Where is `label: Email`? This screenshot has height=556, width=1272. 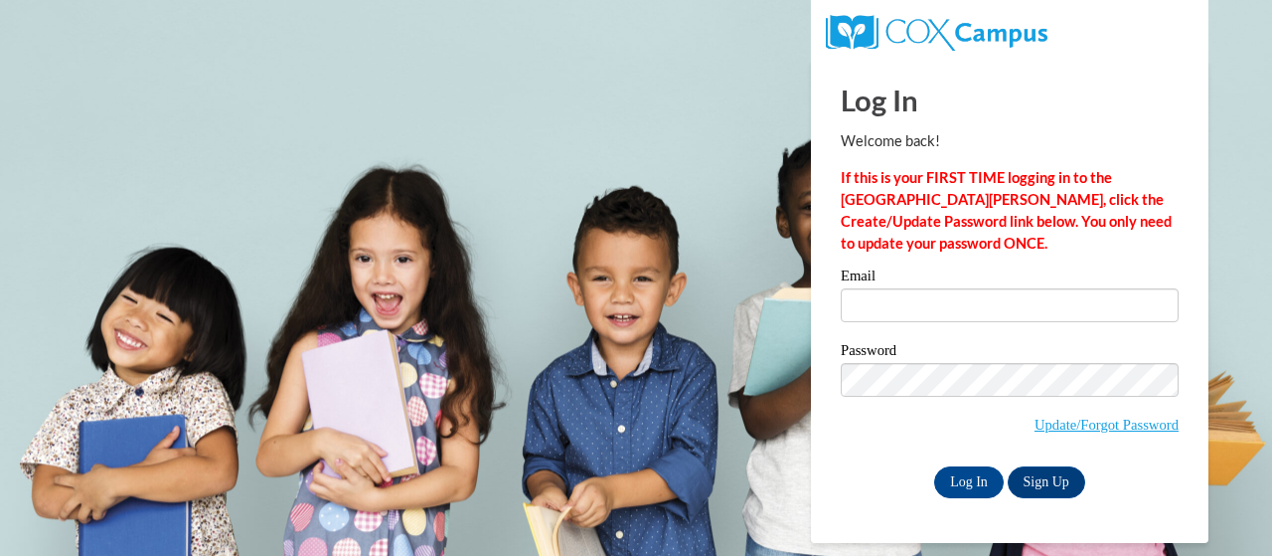
label: Email is located at coordinates (1010, 278).